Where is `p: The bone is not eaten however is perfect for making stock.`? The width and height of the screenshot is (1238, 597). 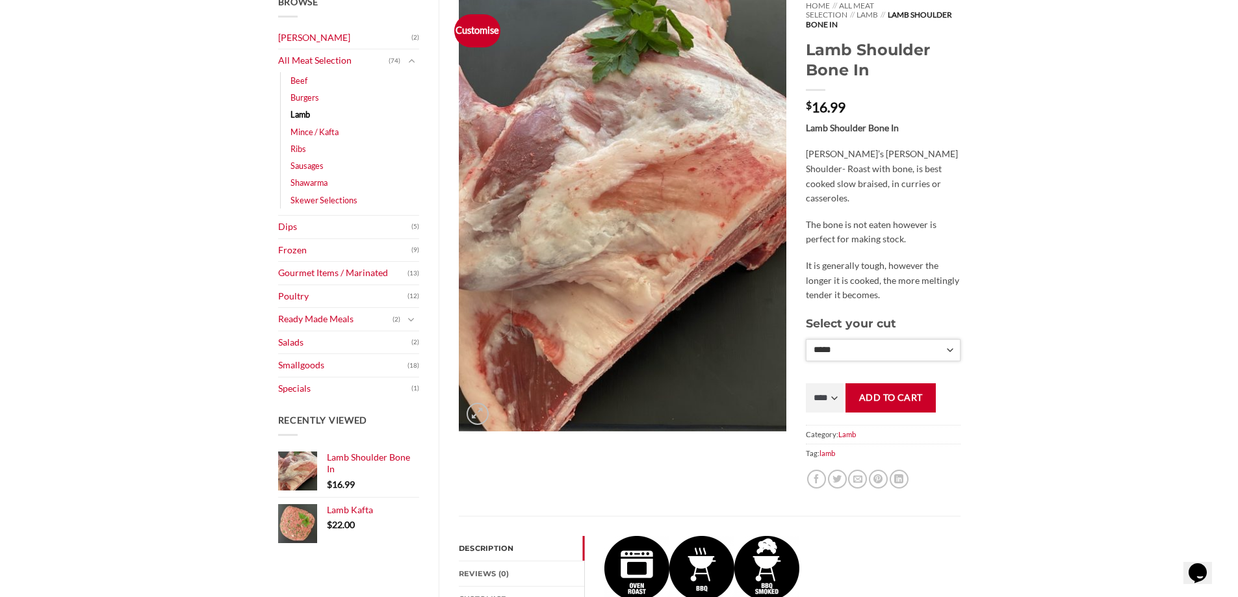
p: The bone is not eaten however is perfect for making stock. is located at coordinates (882, 232).